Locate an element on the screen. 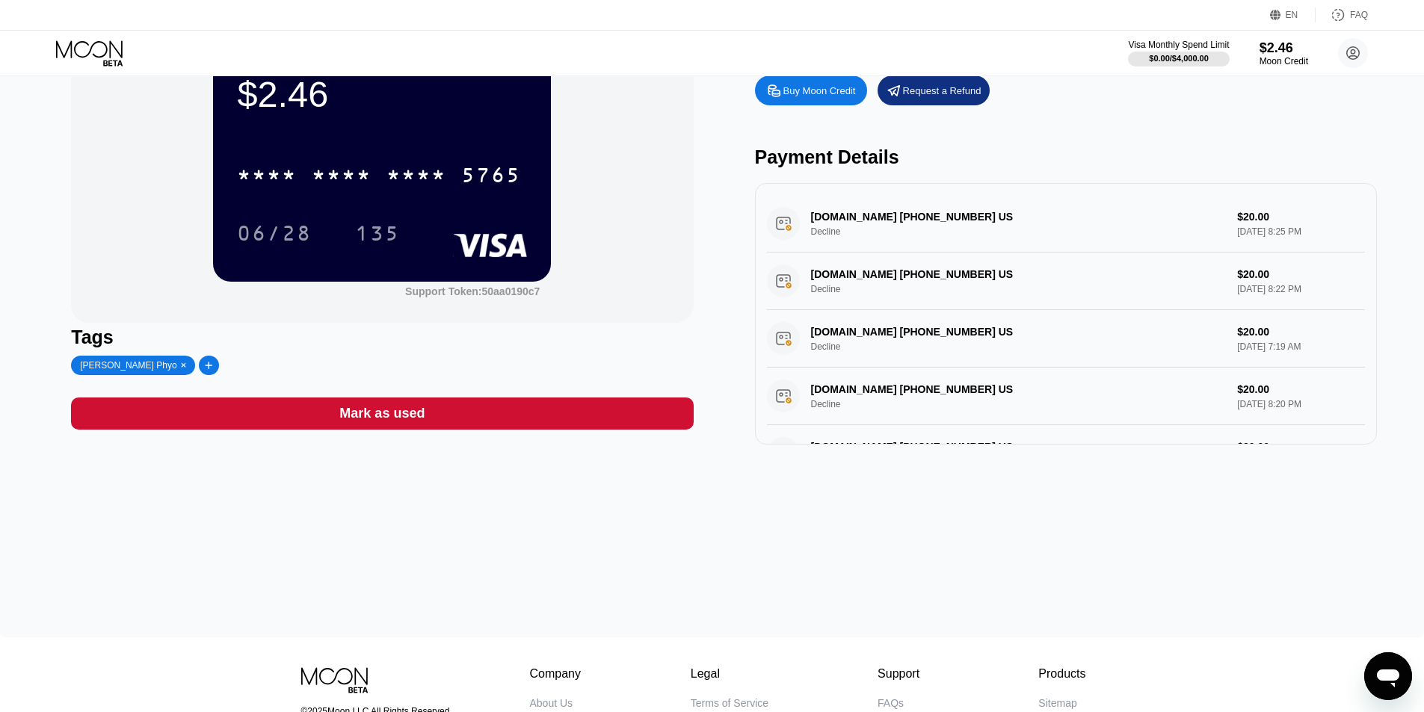  div: Legal is located at coordinates (729, 674).